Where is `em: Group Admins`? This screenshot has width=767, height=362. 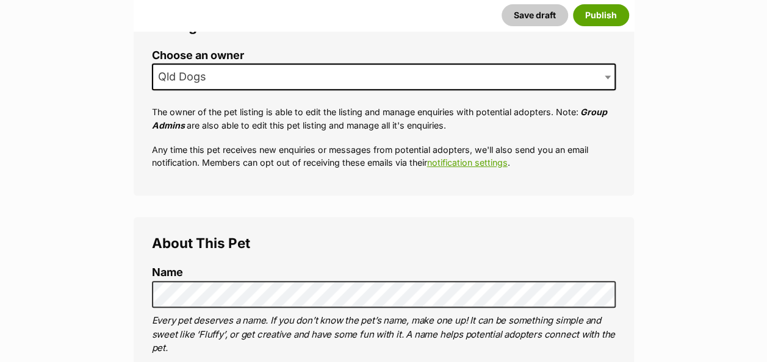
em: Group Admins is located at coordinates (379, 118).